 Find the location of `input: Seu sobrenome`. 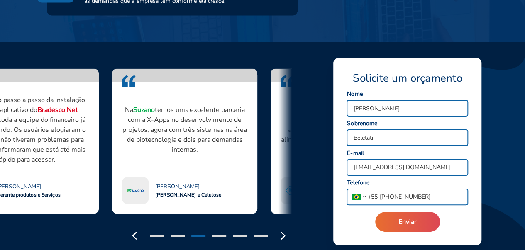

input: Seu sobrenome is located at coordinates (407, 138).